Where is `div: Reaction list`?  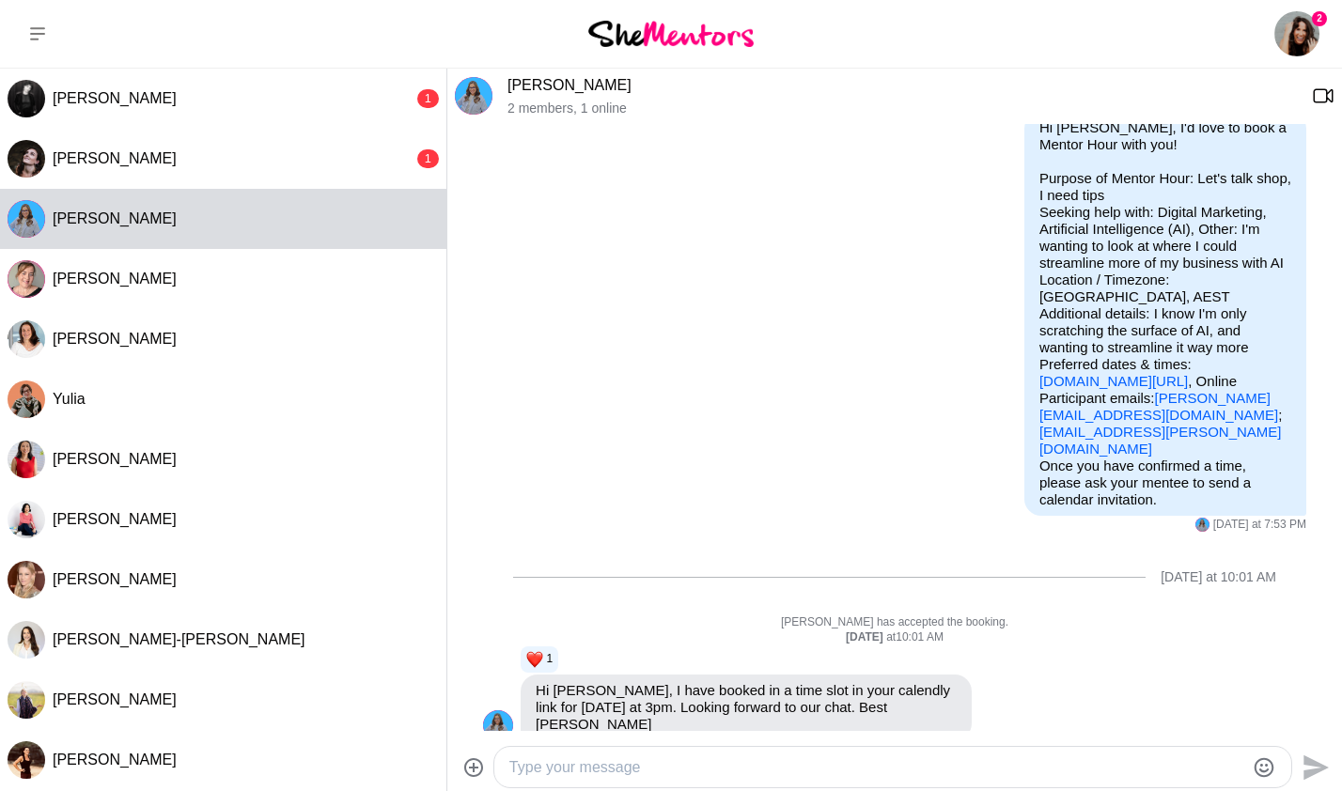 div: Reaction list is located at coordinates (750, 660).